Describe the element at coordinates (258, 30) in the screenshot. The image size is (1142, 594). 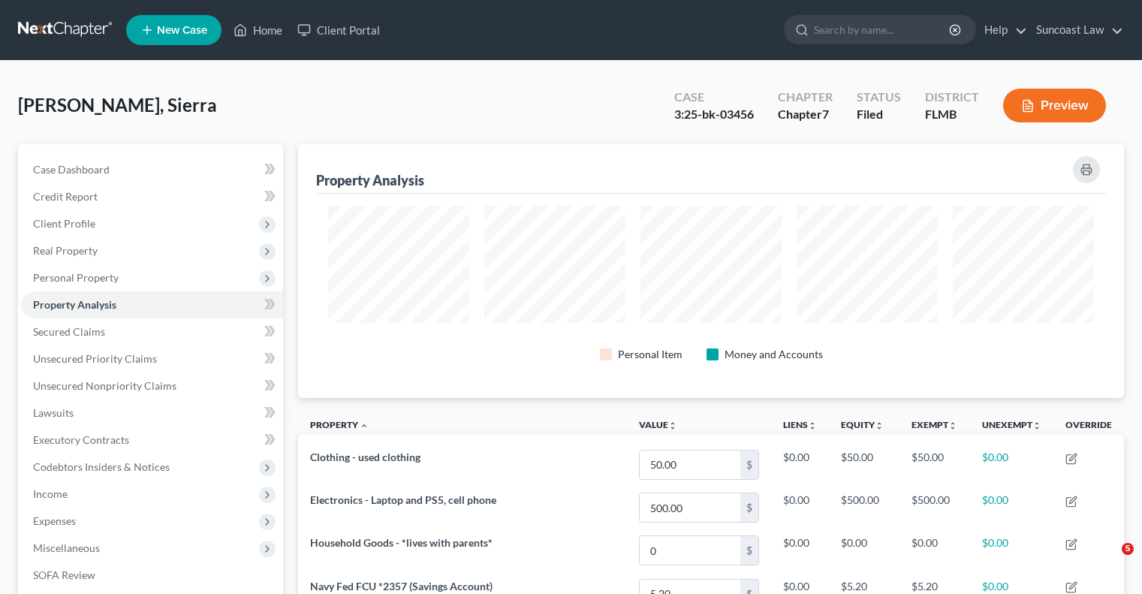
I see `a: Home` at that location.